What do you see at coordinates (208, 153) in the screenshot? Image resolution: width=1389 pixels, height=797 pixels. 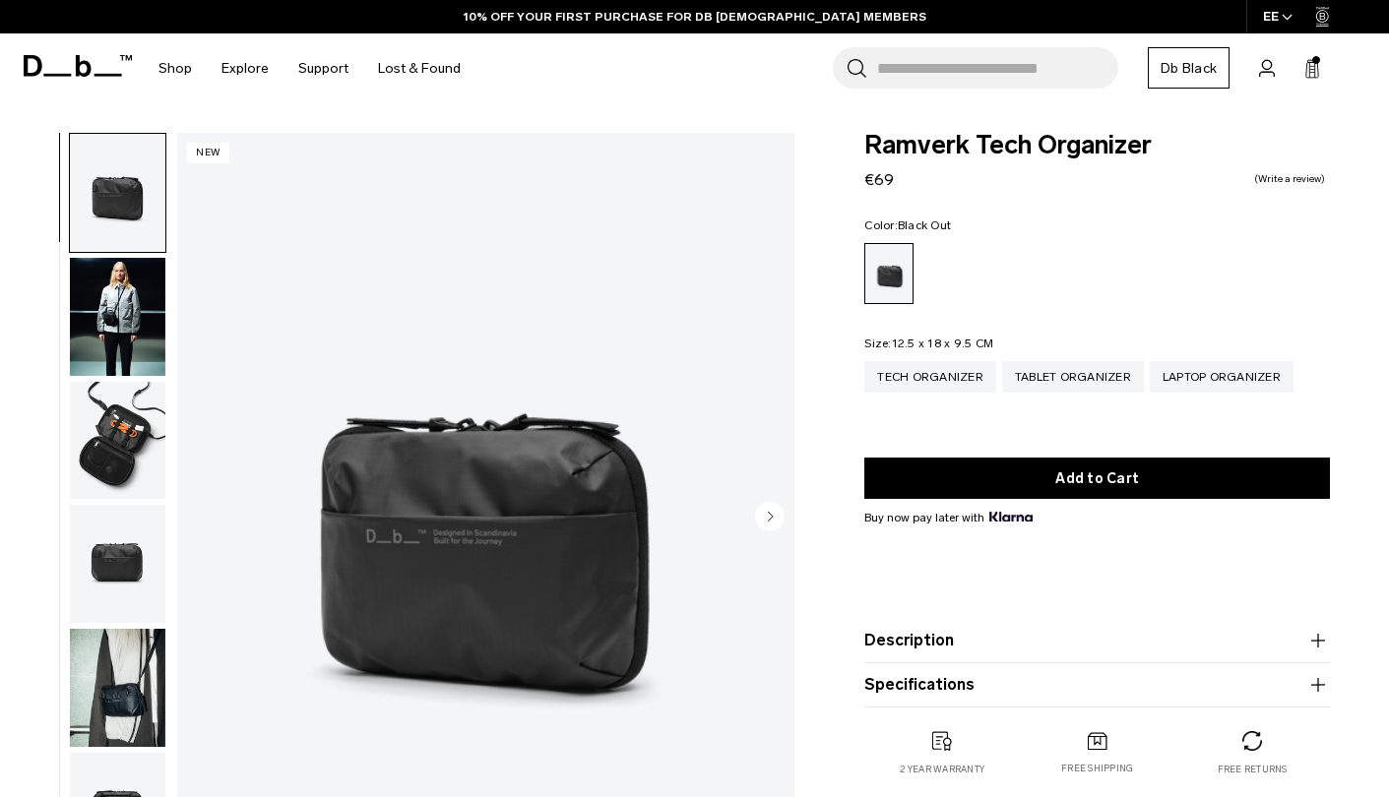 I see `p: New` at bounding box center [208, 153].